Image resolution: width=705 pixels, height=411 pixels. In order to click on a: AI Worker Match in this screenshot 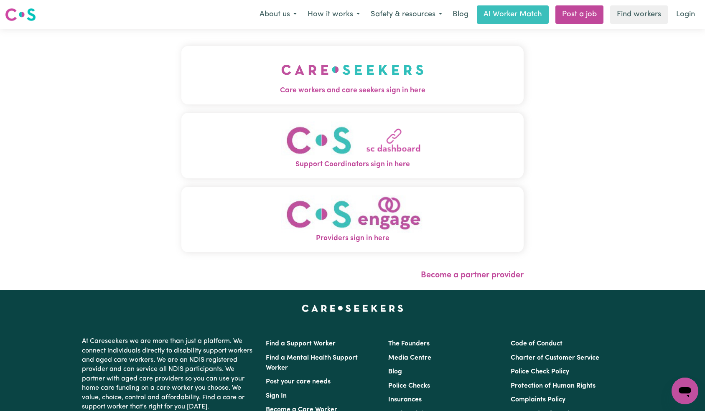, I will do `click(513, 15)`.